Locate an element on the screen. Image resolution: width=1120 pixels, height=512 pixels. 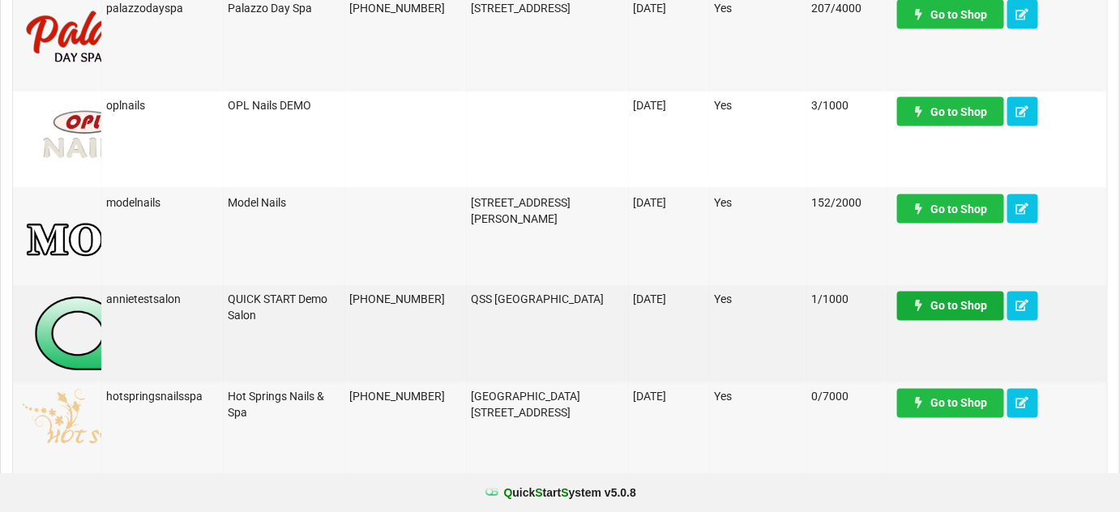
div: 0/7000 is located at coordinates (847, 397).